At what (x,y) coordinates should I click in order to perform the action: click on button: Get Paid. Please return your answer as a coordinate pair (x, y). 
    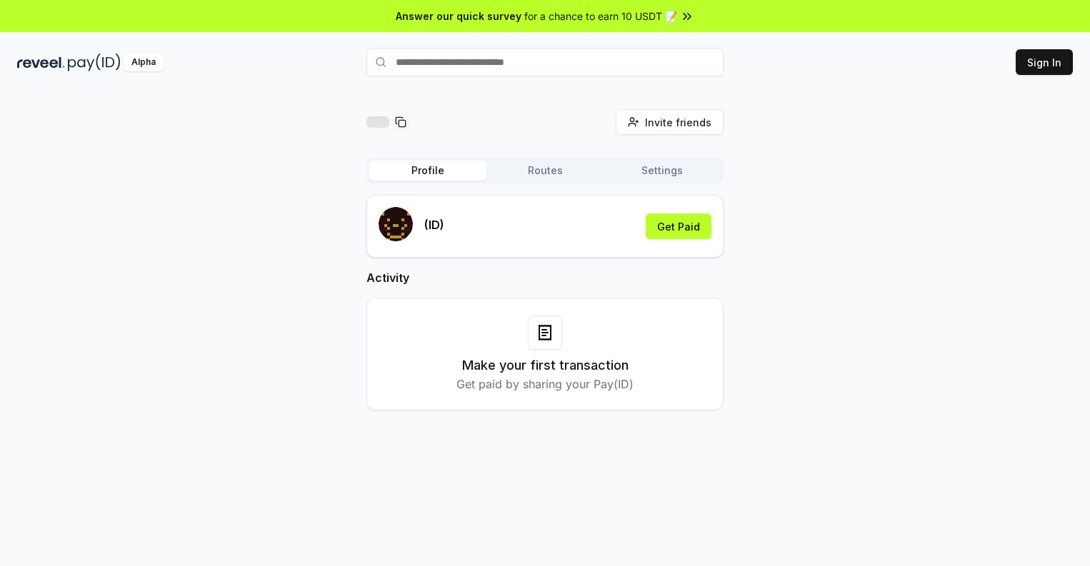
    Looking at the image, I should click on (679, 226).